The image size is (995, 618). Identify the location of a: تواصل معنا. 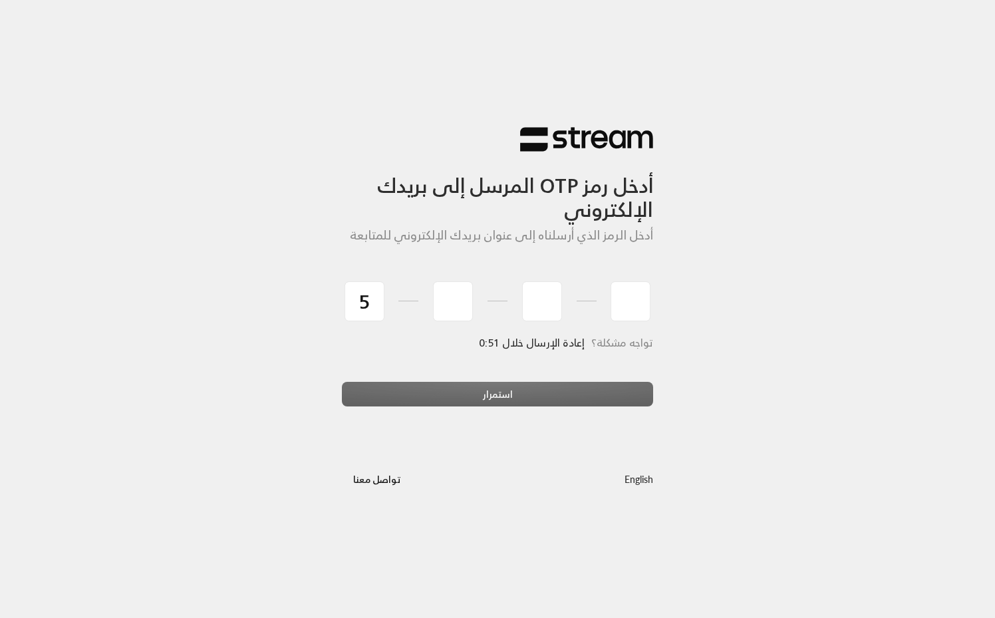
(377, 479).